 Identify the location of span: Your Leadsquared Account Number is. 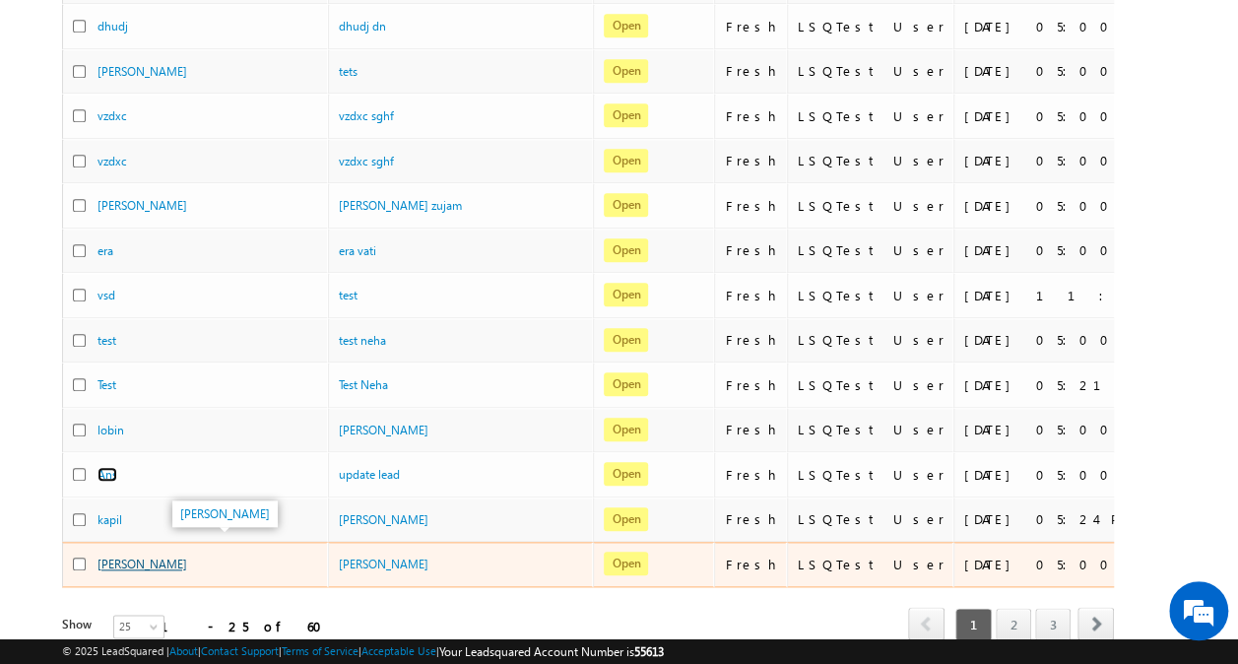
(552, 651).